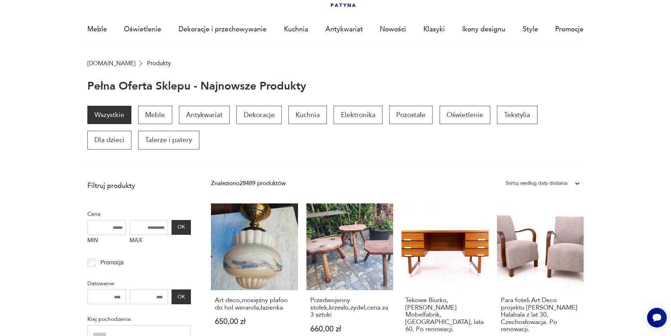 The height and width of the screenshot is (336, 671). I want to click on p: Pozostałe, so click(411, 115).